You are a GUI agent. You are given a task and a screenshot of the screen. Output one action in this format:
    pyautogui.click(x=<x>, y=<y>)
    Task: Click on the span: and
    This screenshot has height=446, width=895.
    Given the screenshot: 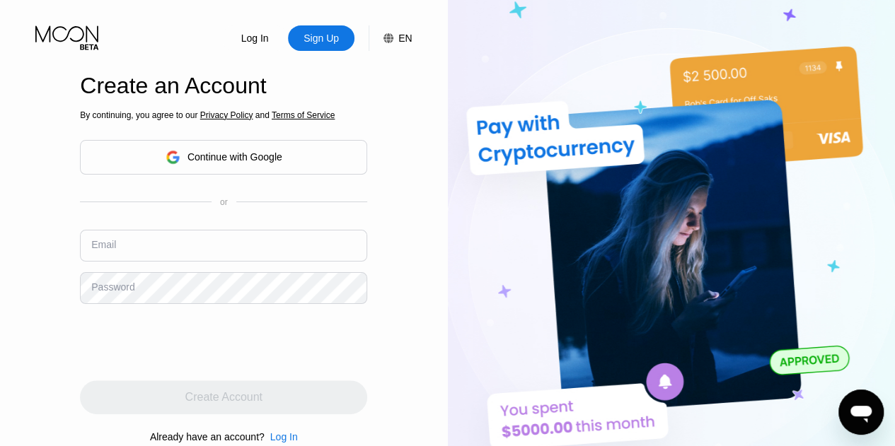 What is the action you would take?
    pyautogui.click(x=262, y=115)
    